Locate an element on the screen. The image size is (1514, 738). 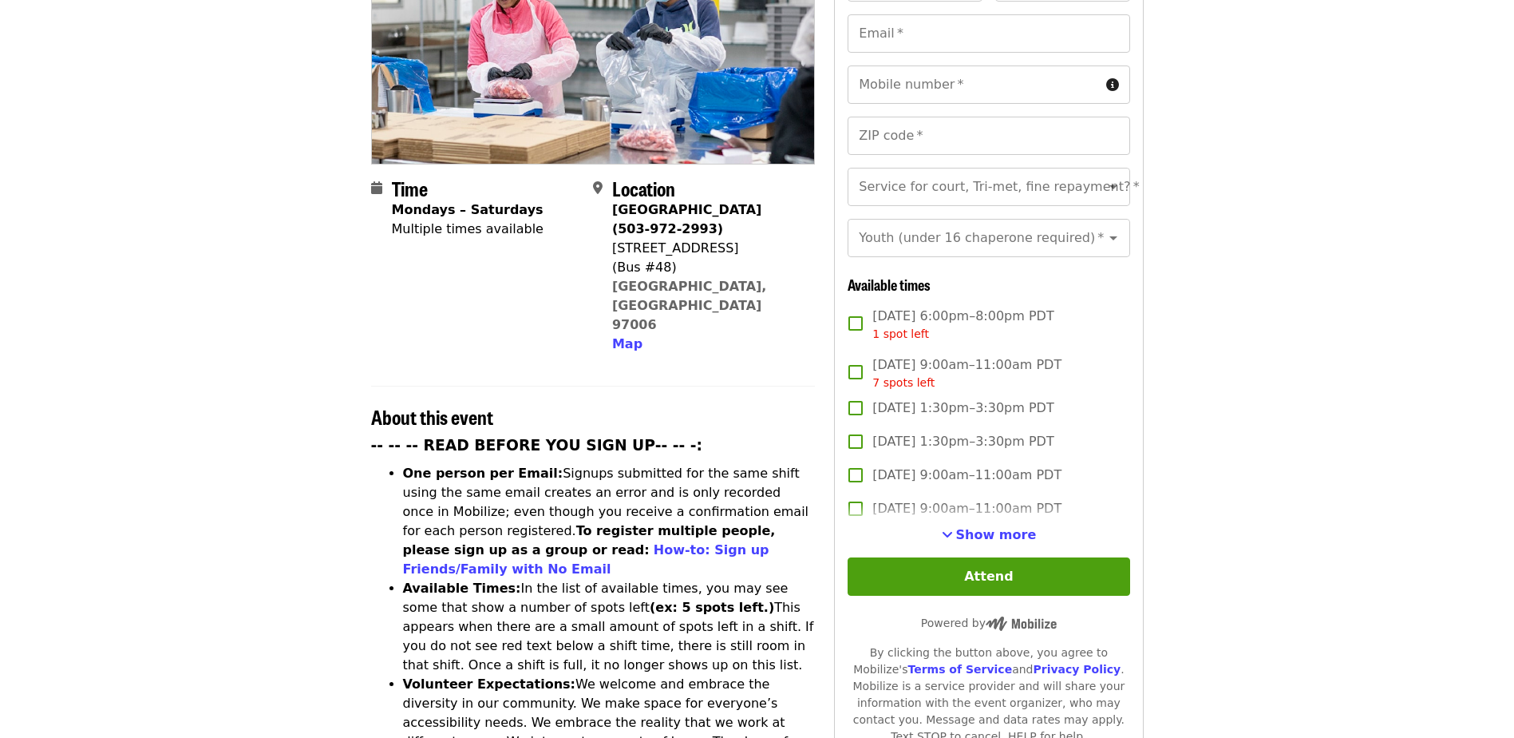
span: 7 spots left is located at coordinates (904, 382).